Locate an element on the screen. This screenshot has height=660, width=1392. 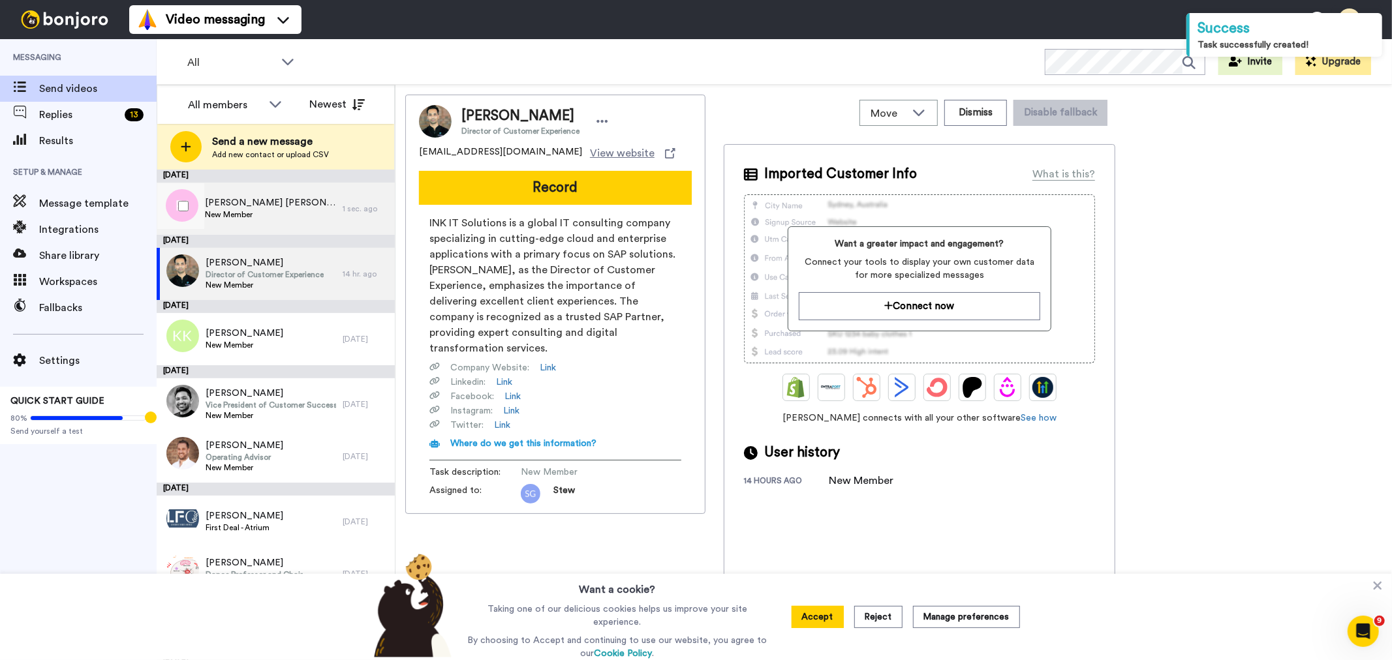
button: Connect now is located at coordinates (919, 306).